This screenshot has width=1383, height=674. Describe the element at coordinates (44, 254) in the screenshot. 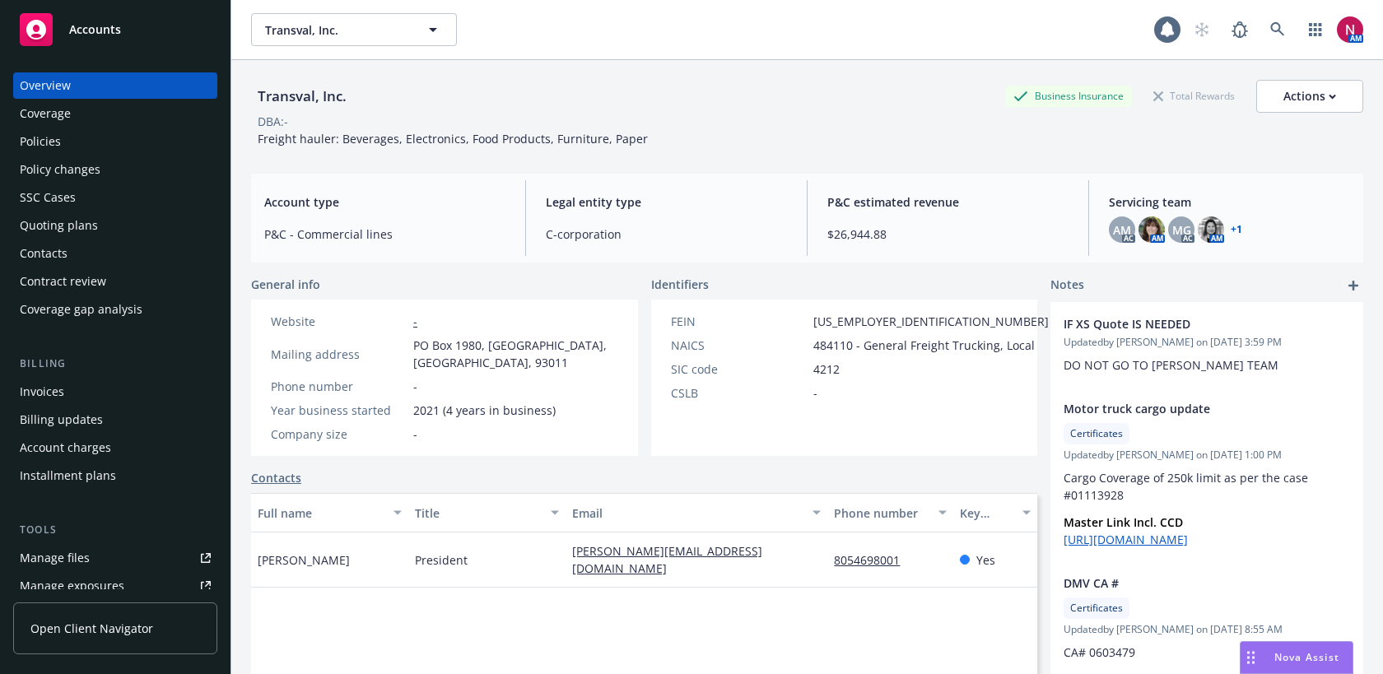

I see `div: Contacts` at that location.